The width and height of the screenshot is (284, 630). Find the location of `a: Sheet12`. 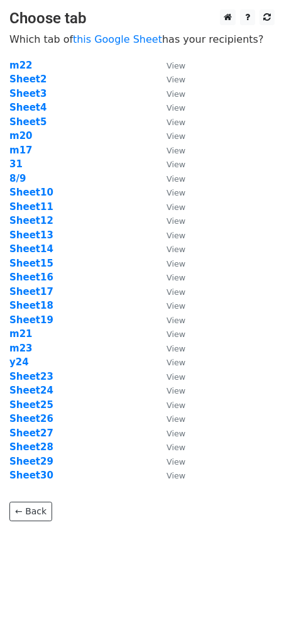

a: Sheet12 is located at coordinates (31, 221).